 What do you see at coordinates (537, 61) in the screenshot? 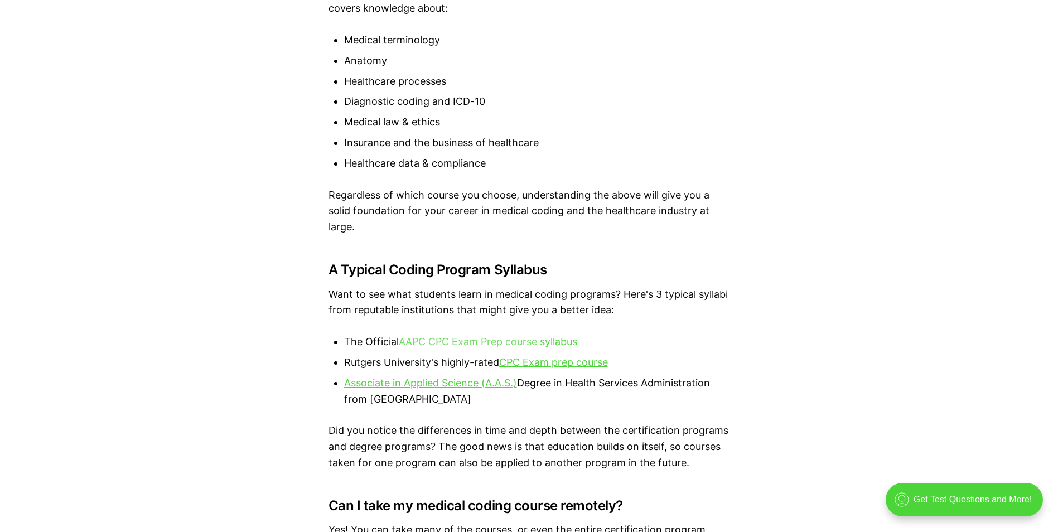
I see `li: Anatomy` at bounding box center [537, 61].